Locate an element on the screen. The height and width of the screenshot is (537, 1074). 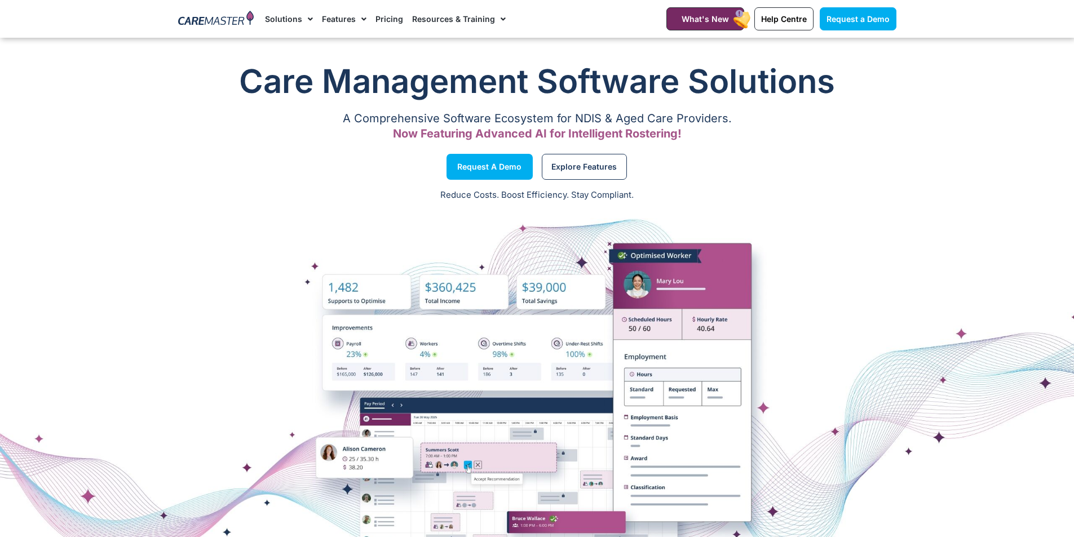
p: Reduce Costs. Boost Efficiency. Stay Compliant. is located at coordinates (537, 195).